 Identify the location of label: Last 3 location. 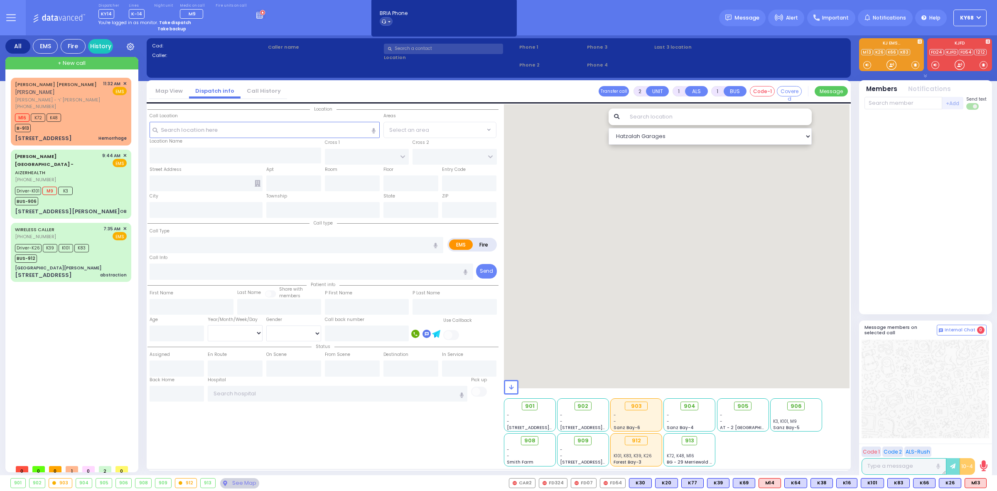
(702, 47).